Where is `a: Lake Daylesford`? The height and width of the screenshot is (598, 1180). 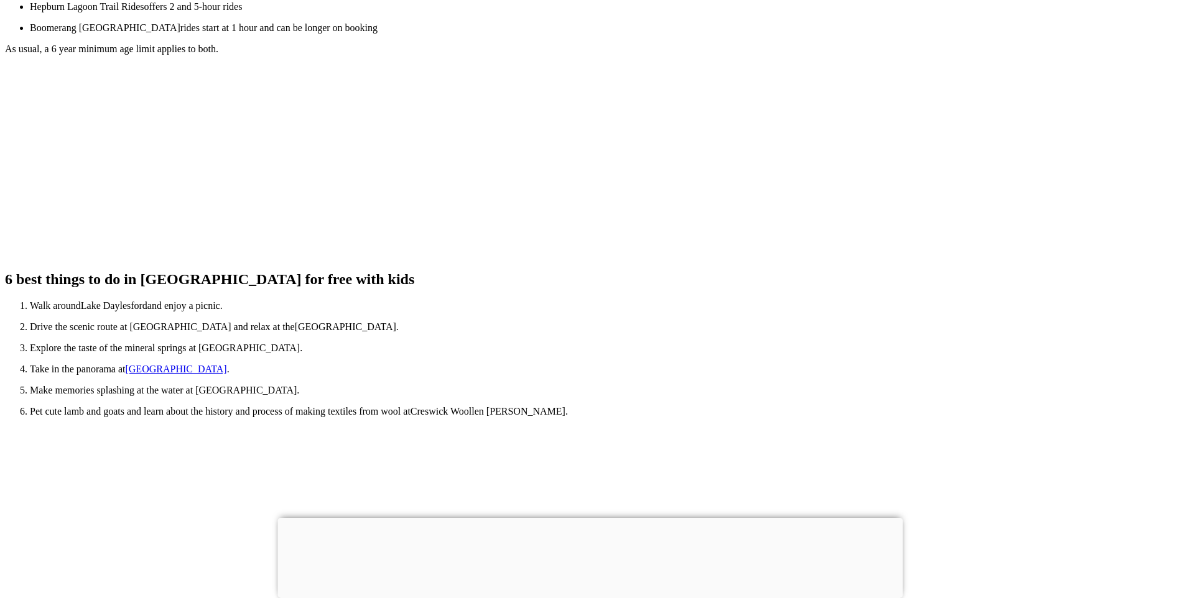
a: Lake Daylesford is located at coordinates (114, 305).